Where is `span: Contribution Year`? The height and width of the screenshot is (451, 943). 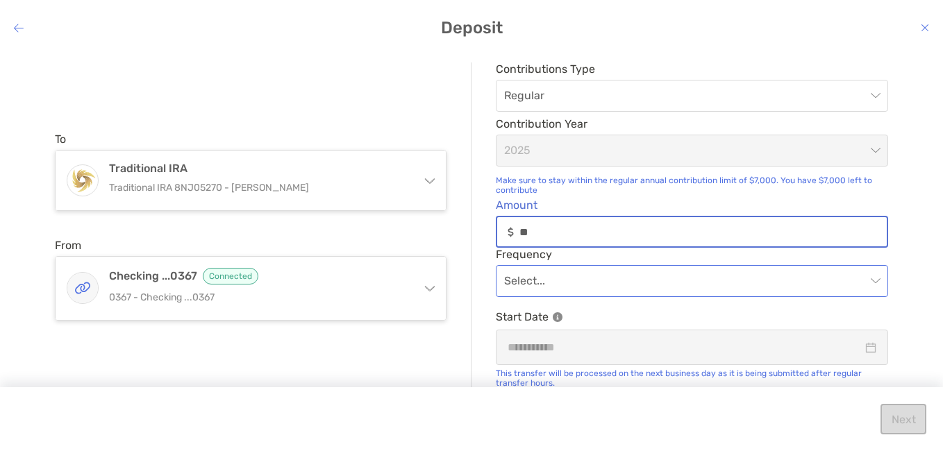 span: Contribution Year is located at coordinates (691, 124).